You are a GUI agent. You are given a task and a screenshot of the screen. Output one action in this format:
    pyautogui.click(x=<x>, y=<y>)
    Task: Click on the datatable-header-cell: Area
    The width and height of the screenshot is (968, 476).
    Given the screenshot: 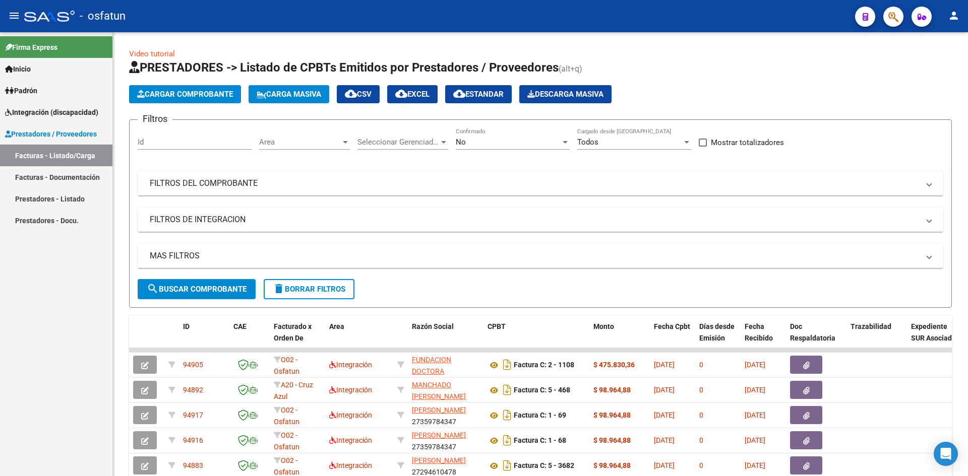 What is the action you would take?
    pyautogui.click(x=359, y=338)
    